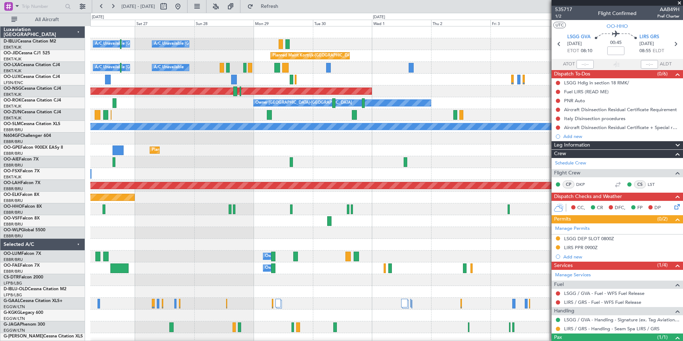 Image resolution: width=683 pixels, height=341 pixels. I want to click on a: OO-ELKFalcon 8X, so click(21, 195).